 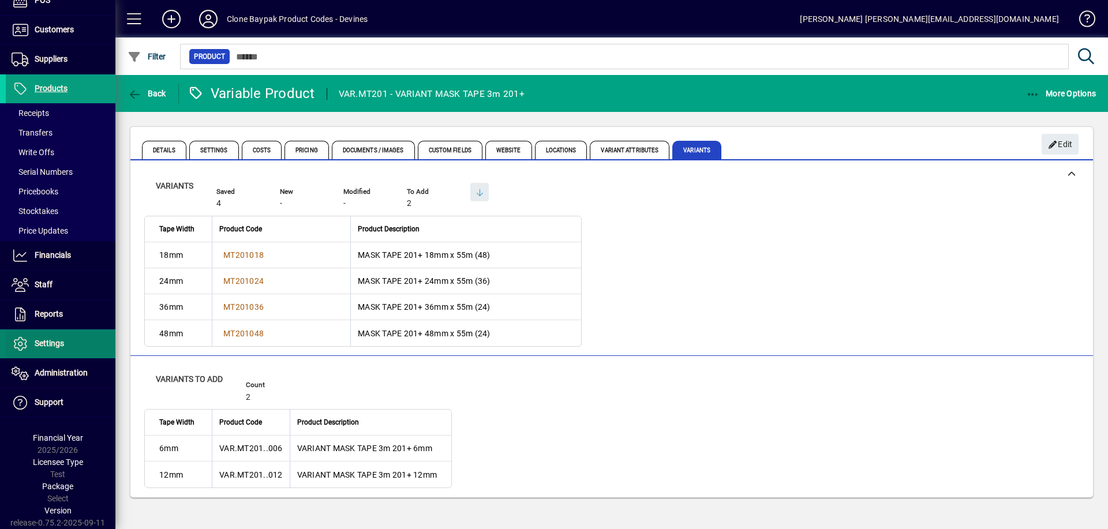 I want to click on span: Support, so click(x=49, y=402).